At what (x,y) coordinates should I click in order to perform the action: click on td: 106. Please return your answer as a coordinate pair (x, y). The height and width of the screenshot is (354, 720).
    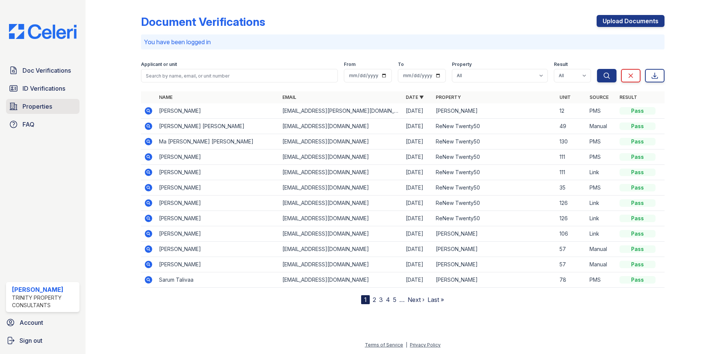
    Looking at the image, I should click on (572, 234).